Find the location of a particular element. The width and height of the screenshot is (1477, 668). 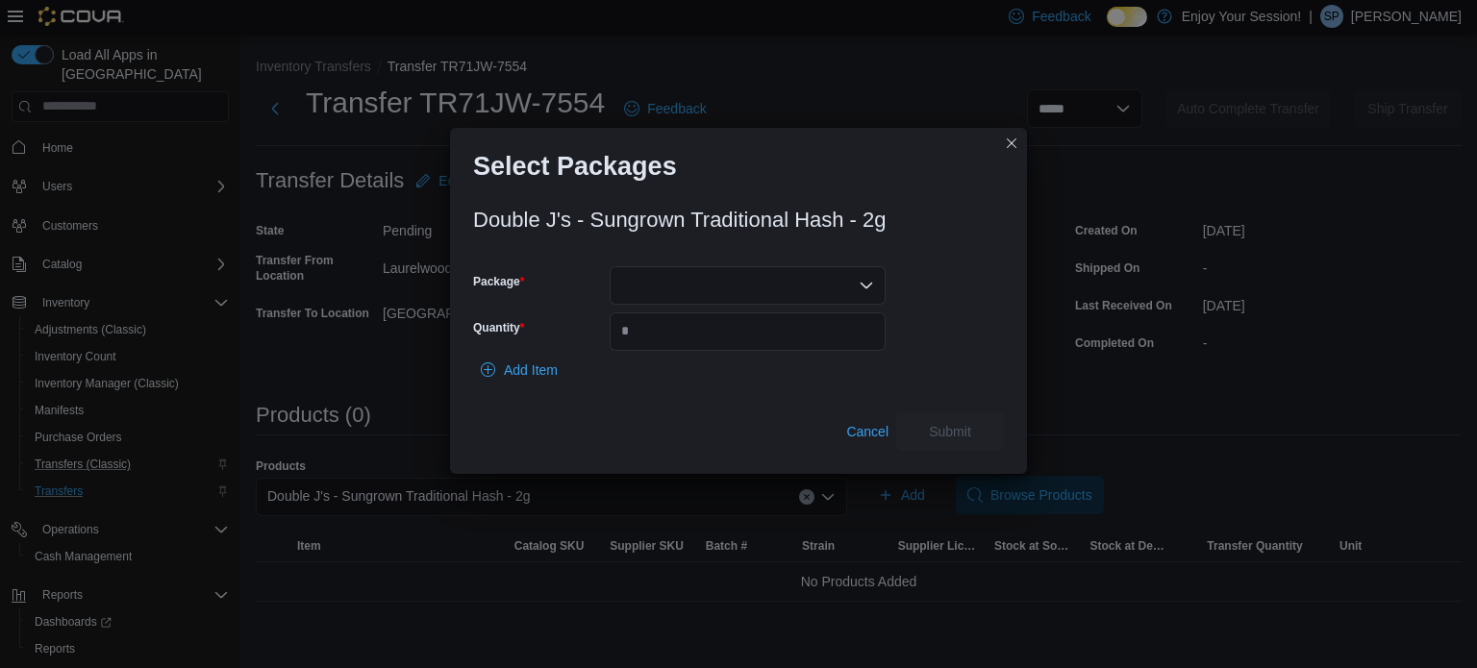

span: Cancel is located at coordinates (867, 432).